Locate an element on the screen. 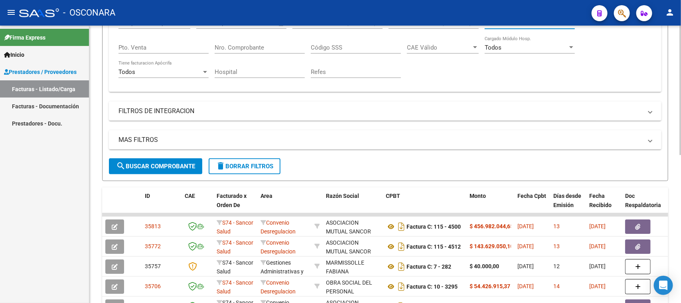 The width and height of the screenshot is (681, 303). span: Fecha Cpbt is located at coordinates (532, 196).